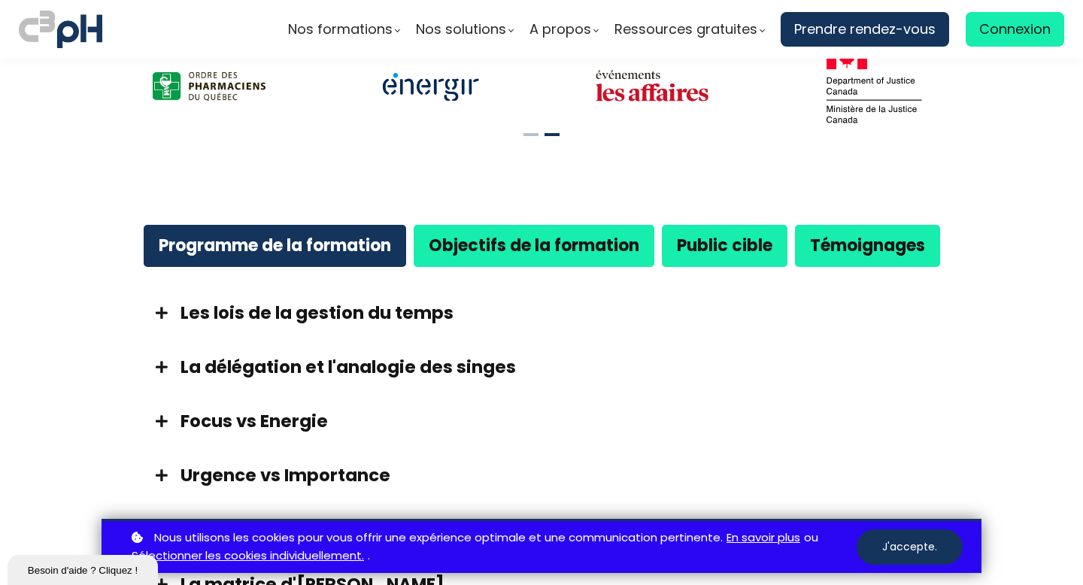 The image size is (1083, 585). I want to click on a: Sélectionner les cookies individuellement., so click(247, 556).